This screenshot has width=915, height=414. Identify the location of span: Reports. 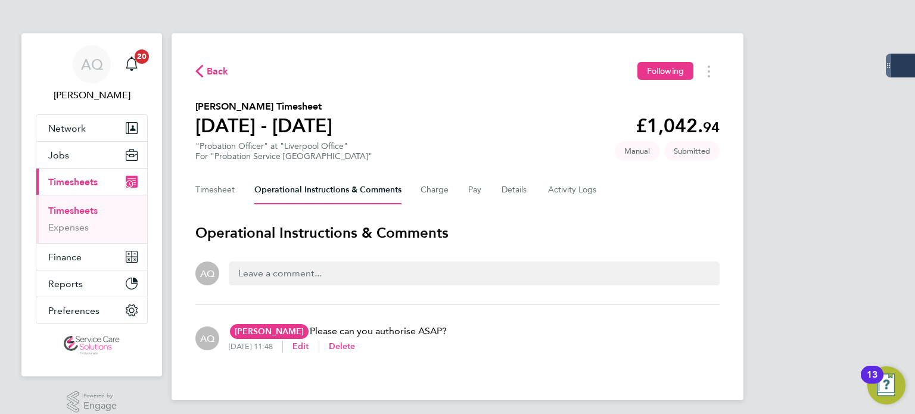
(66, 284).